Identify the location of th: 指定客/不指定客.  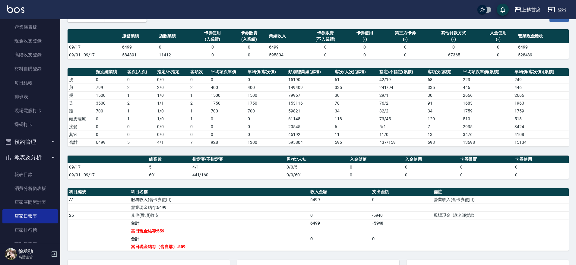
(238, 160).